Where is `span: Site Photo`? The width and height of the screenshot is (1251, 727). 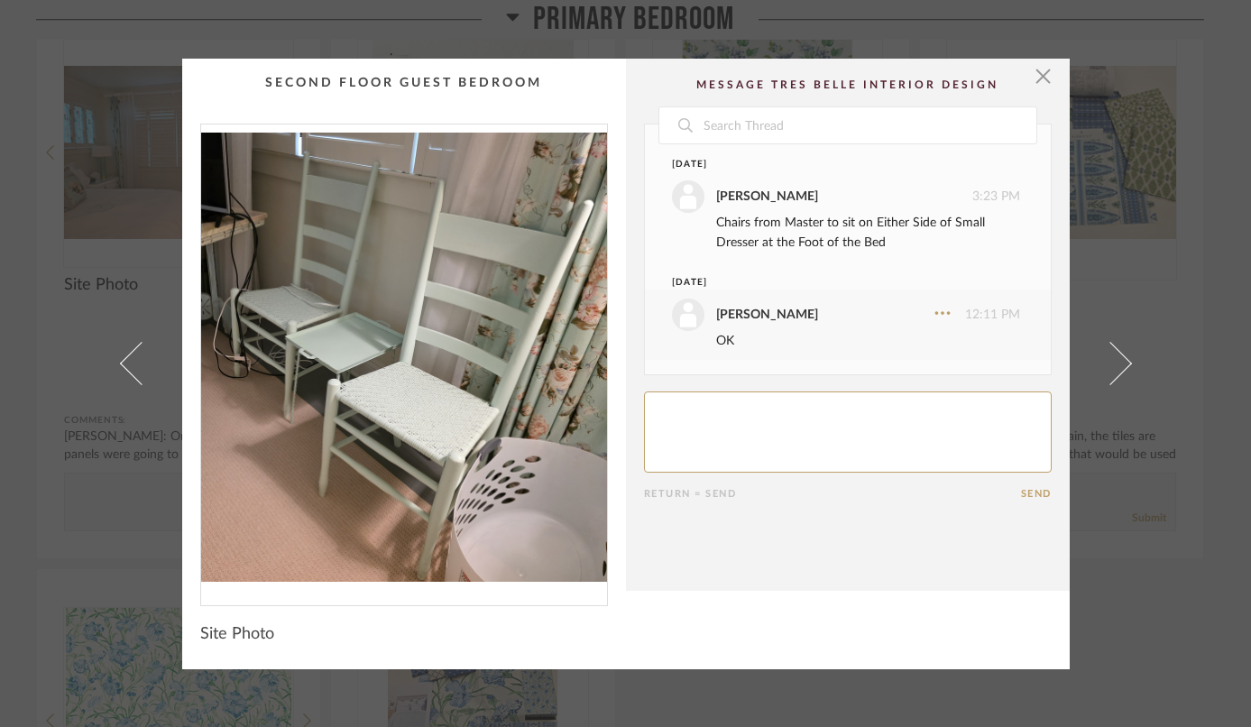 span: Site Photo is located at coordinates (237, 634).